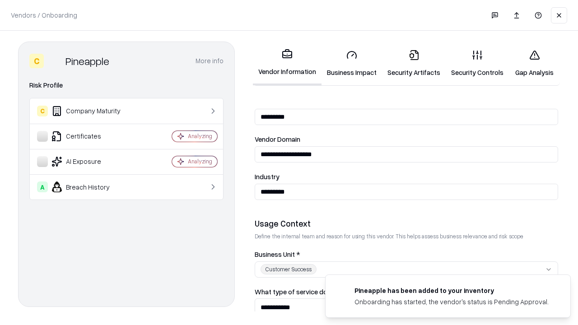 The width and height of the screenshot is (578, 325). Describe the element at coordinates (209, 61) in the screenshot. I see `button: More info` at that location.